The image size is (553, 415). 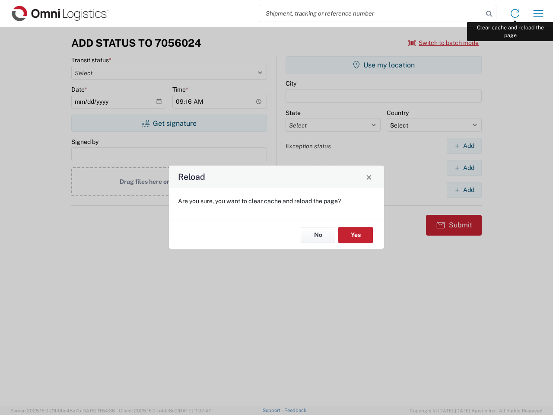 I want to click on button: Yes, so click(x=356, y=235).